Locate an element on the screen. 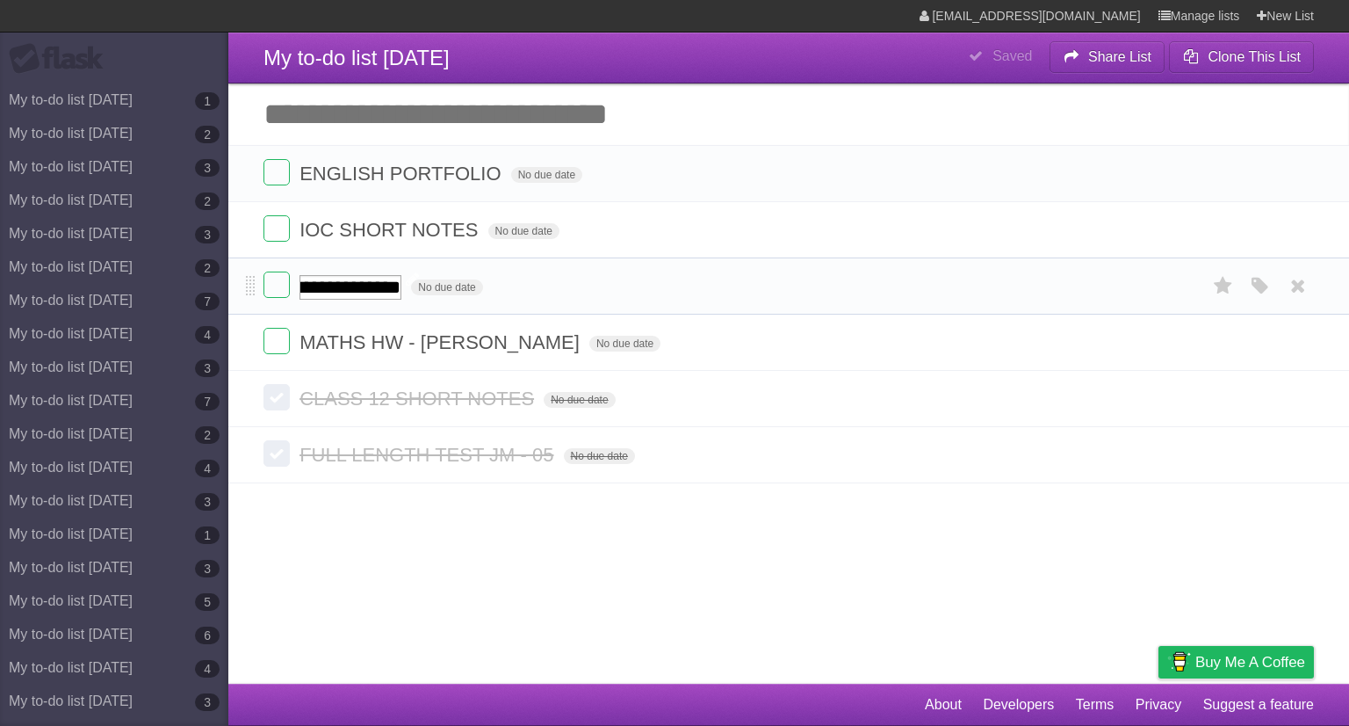  span: CLASS 12 SHORT NOTES is located at coordinates (419, 398).